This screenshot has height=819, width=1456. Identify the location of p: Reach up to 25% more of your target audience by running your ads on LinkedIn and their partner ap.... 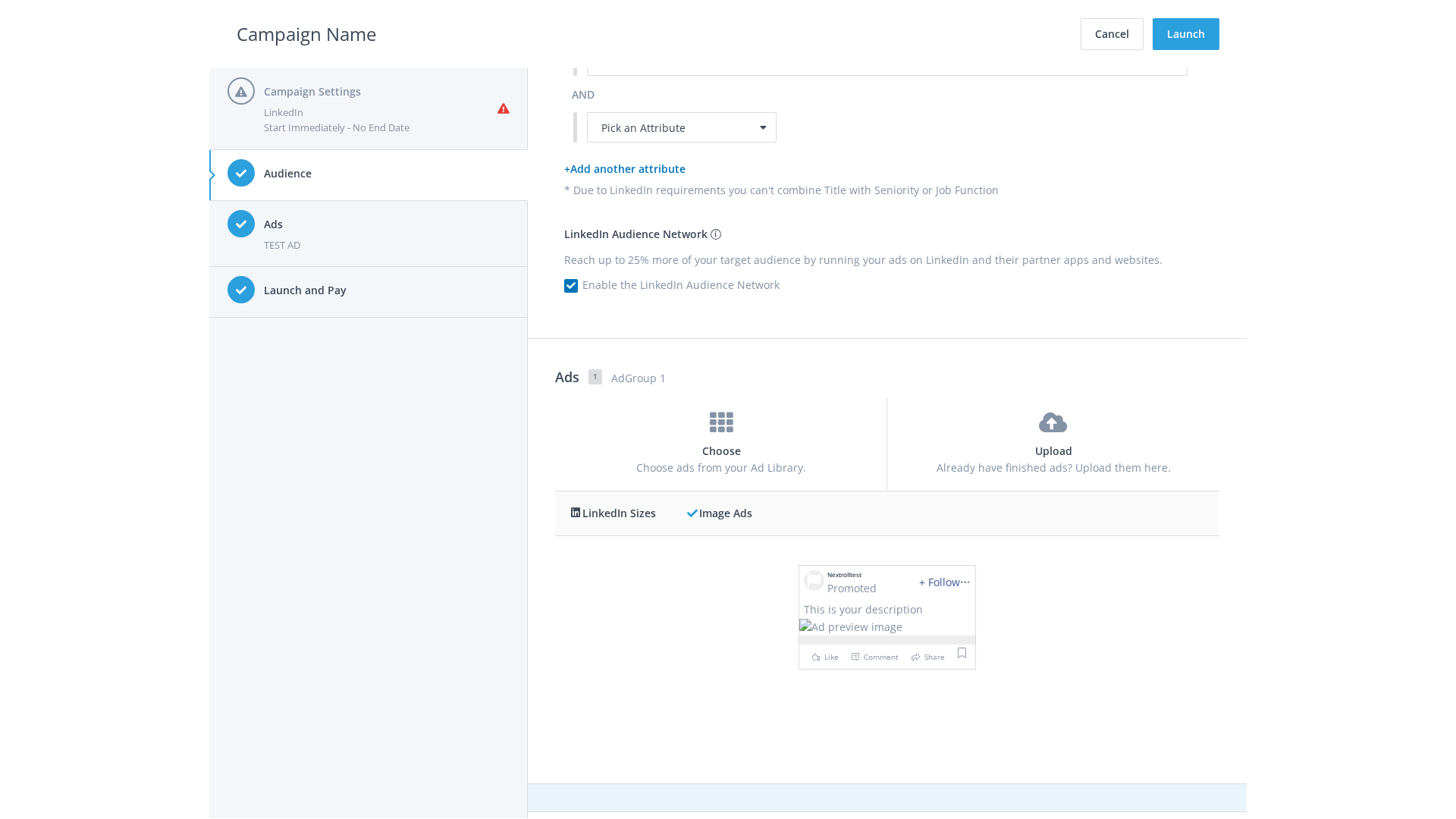
(887, 260).